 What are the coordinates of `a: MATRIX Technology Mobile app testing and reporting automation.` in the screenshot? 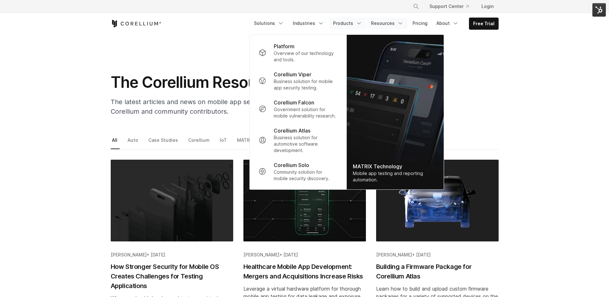 It's located at (395, 112).